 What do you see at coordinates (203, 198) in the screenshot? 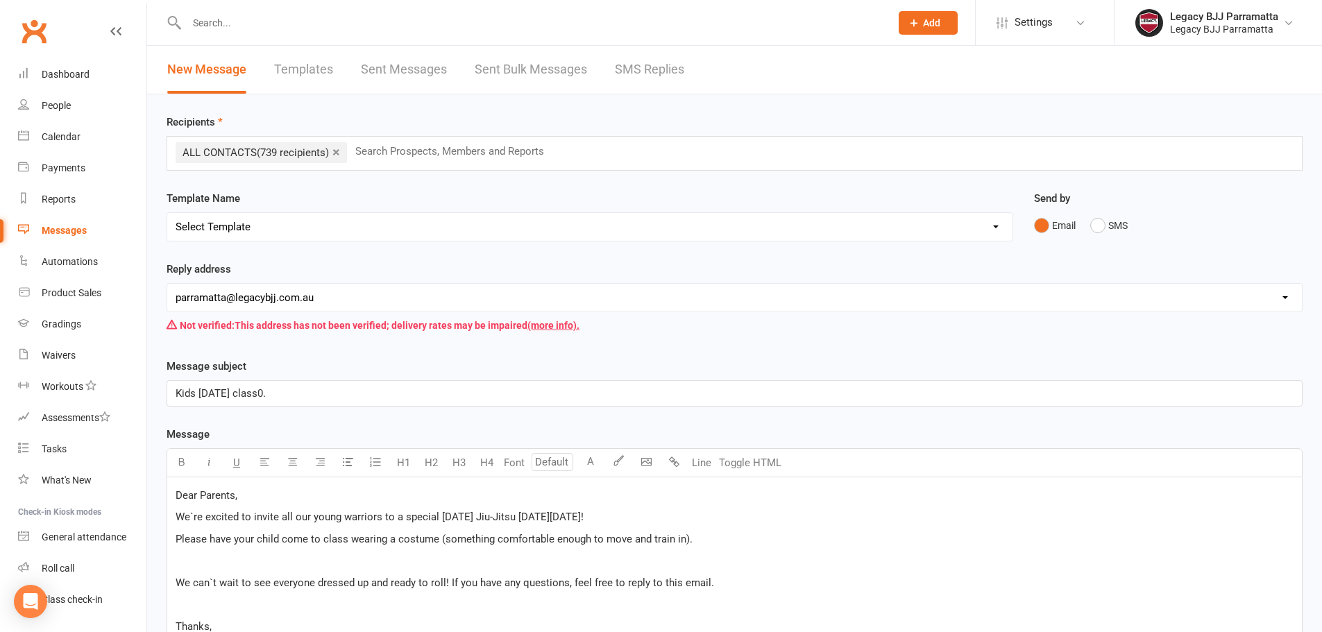
I see `label: Template Name` at bounding box center [203, 198].